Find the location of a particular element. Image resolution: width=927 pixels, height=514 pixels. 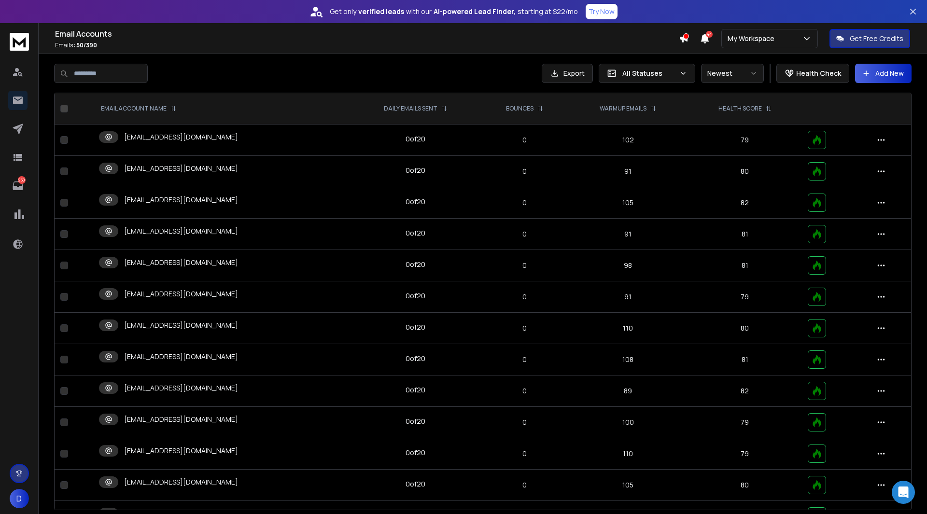

button: Health Check is located at coordinates (812, 73).